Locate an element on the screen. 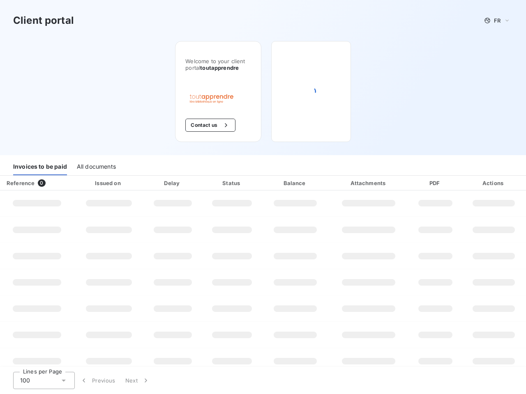 This screenshot has width=526, height=394. div: Balance is located at coordinates (295, 183).